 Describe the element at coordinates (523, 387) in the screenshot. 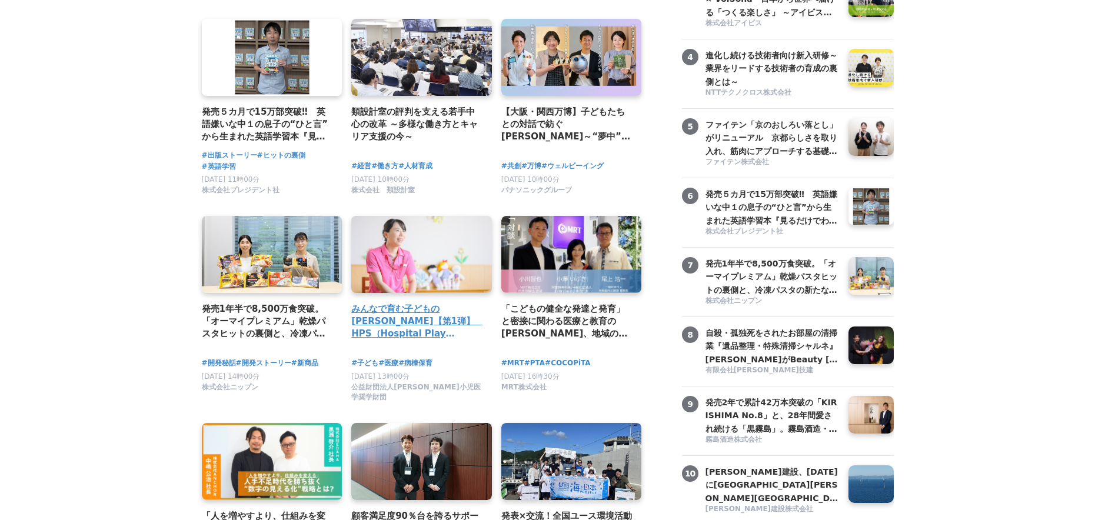

I see `span: MRT株式会社` at that location.